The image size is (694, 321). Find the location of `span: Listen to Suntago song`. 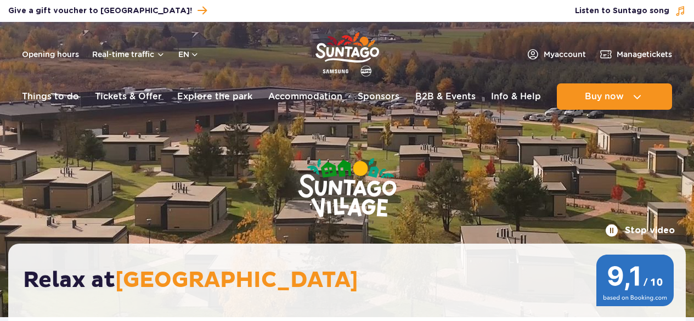

span: Listen to Suntago song is located at coordinates (622, 11).